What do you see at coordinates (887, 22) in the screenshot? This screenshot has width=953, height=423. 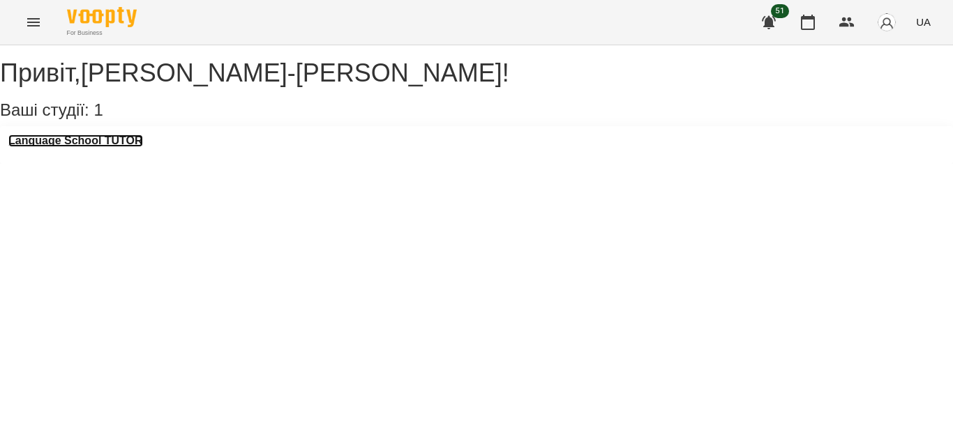 I see `img: avatar_s.png` at bounding box center [887, 22].